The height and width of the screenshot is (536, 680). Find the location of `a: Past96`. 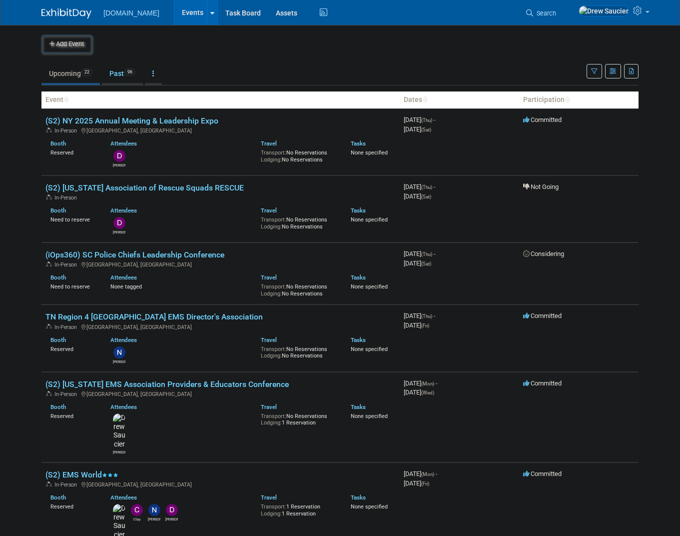

a: Past96 is located at coordinates (122, 73).